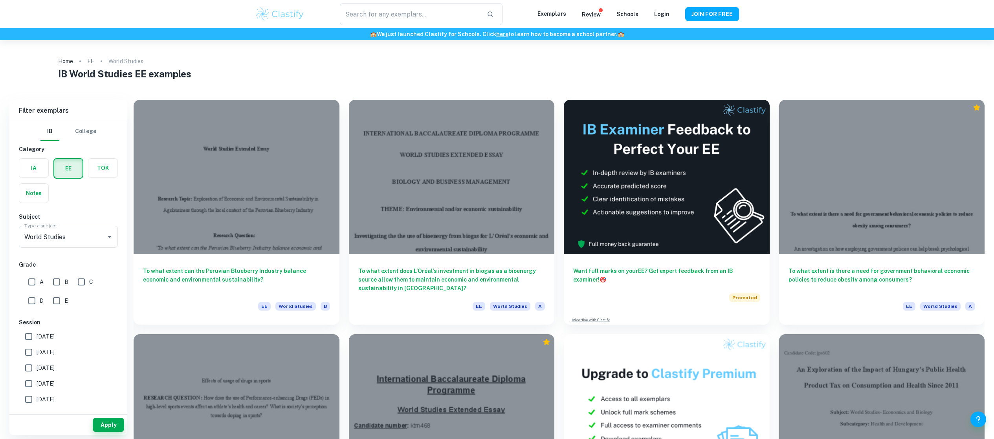 Image resolution: width=994 pixels, height=439 pixels. What do you see at coordinates (68, 169) in the screenshot?
I see `button: EE` at bounding box center [68, 169].